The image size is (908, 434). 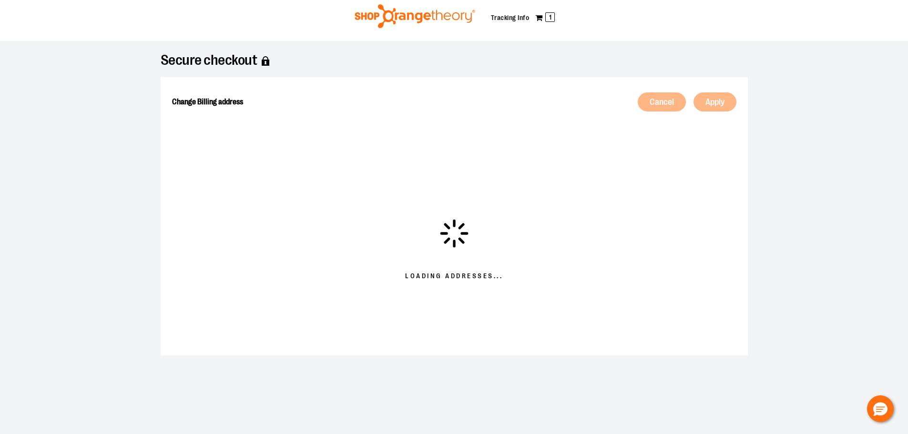 What do you see at coordinates (414, 16) in the screenshot?
I see `img: Shop Orangetheory` at bounding box center [414, 16].